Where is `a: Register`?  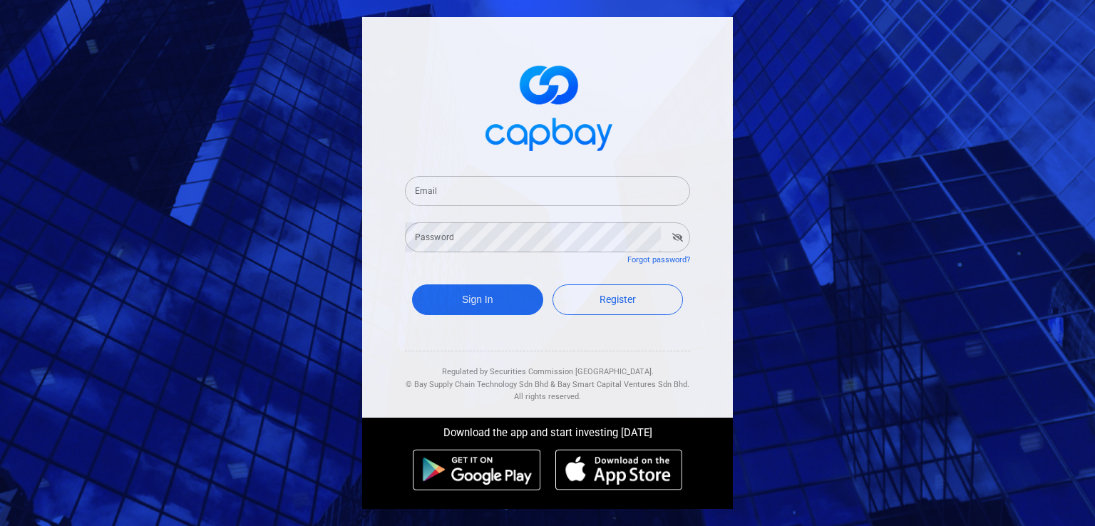 a: Register is located at coordinates (618, 300).